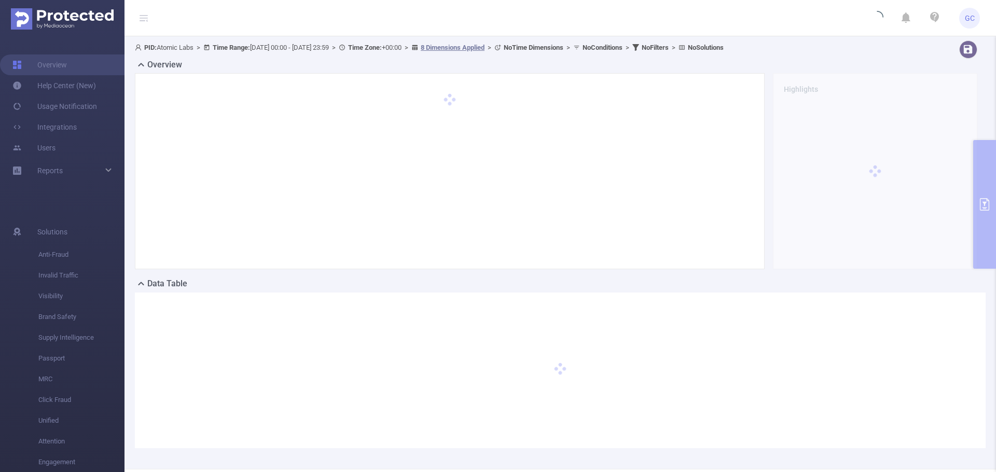  What do you see at coordinates (81, 442) in the screenshot?
I see `span: Attention` at bounding box center [81, 442].